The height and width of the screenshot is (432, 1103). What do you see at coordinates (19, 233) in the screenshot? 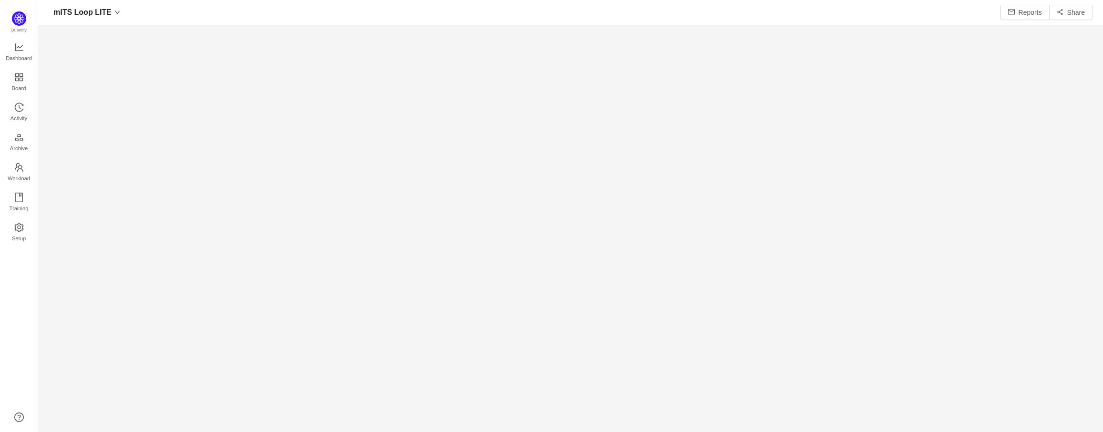
I see `a: Setup` at bounding box center [19, 233].